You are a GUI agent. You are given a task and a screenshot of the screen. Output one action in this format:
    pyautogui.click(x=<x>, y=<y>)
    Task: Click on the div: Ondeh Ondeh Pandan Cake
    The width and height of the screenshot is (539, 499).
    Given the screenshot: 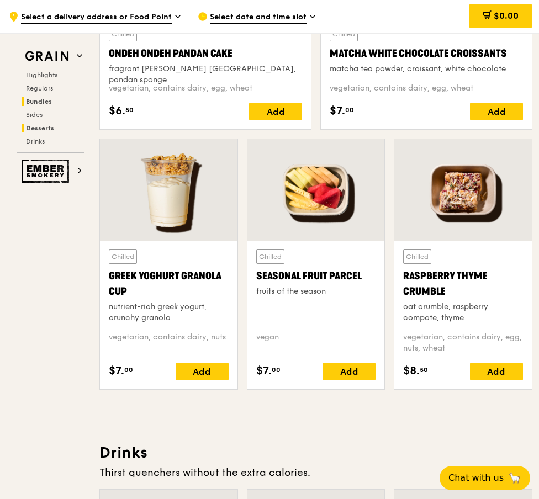 What is the action you would take?
    pyautogui.click(x=205, y=54)
    